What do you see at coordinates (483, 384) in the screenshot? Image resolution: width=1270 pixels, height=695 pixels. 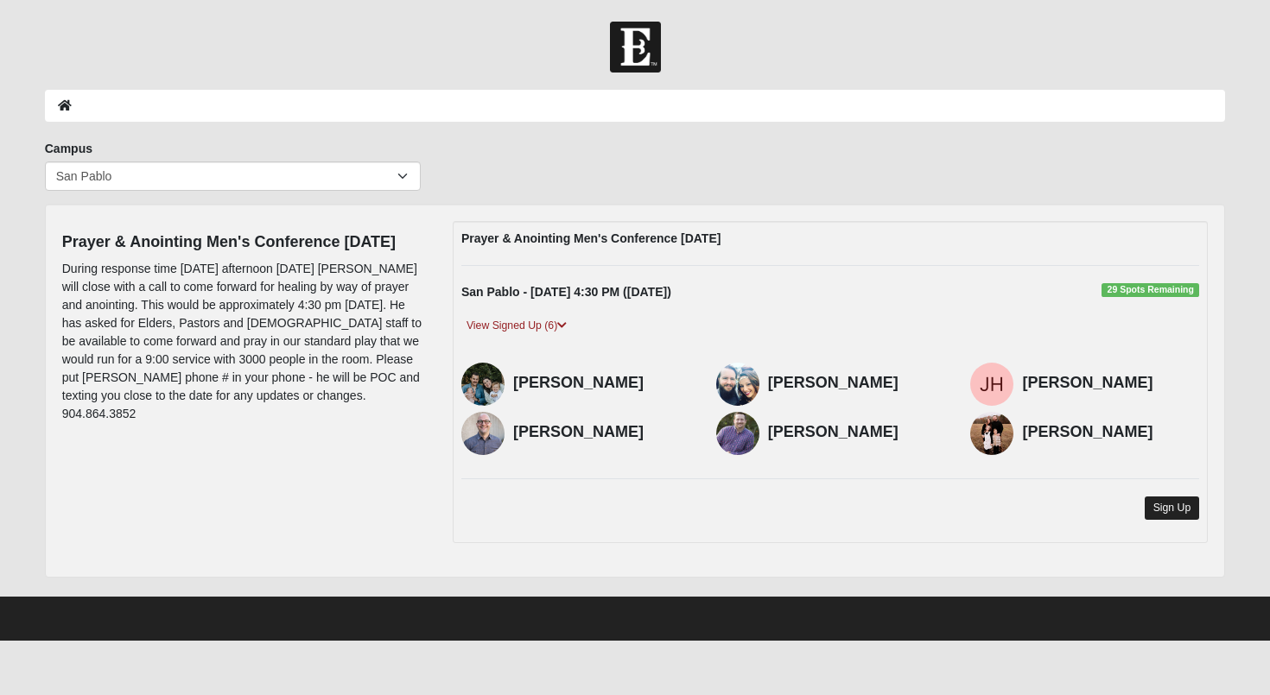 I see `img: Matt Dobson` at bounding box center [483, 384].